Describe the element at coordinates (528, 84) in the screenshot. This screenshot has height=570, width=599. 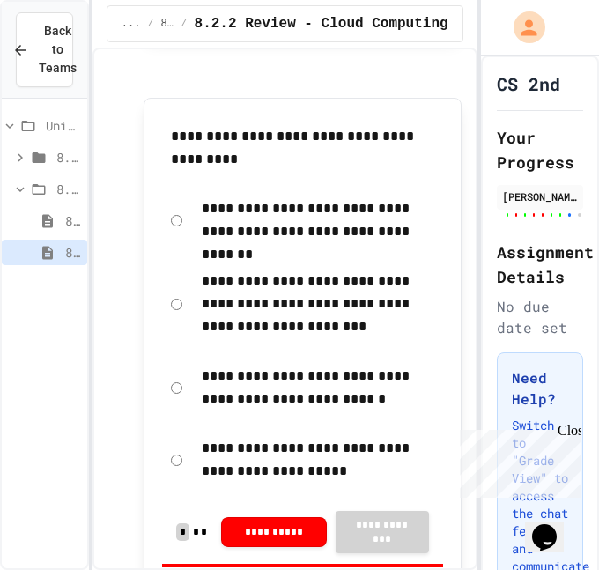
I see `h1: CS 2nd` at that location.